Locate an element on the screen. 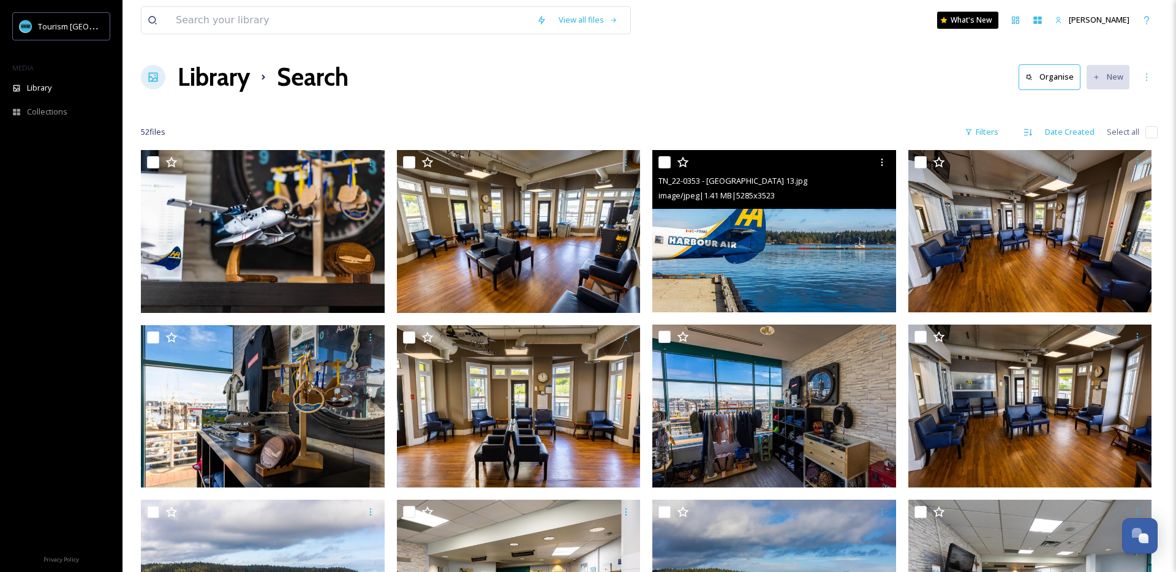 The height and width of the screenshot is (572, 1176). div: View all files is located at coordinates (588, 20).